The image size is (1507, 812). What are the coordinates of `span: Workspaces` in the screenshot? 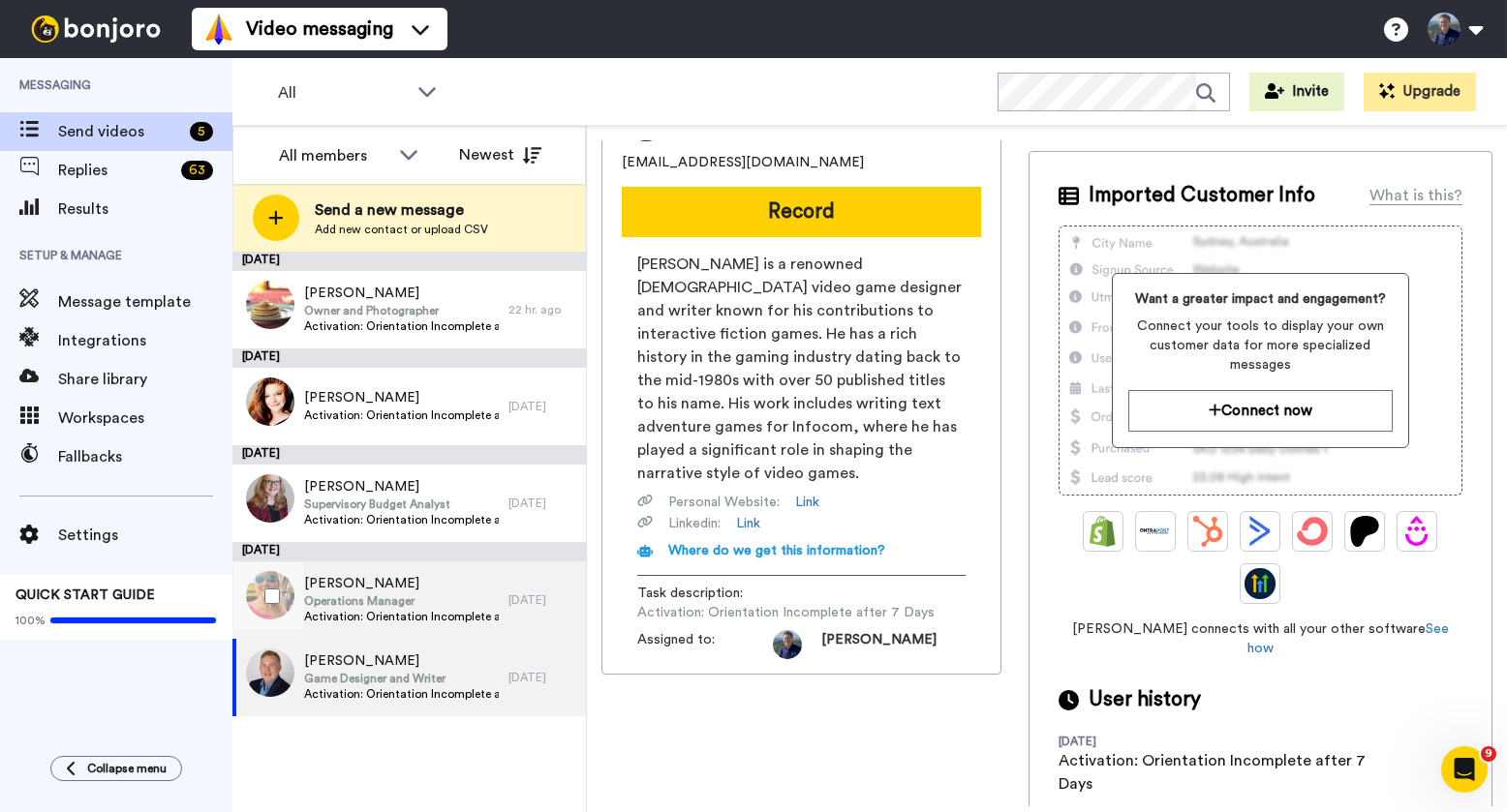 It's located at (145, 418).